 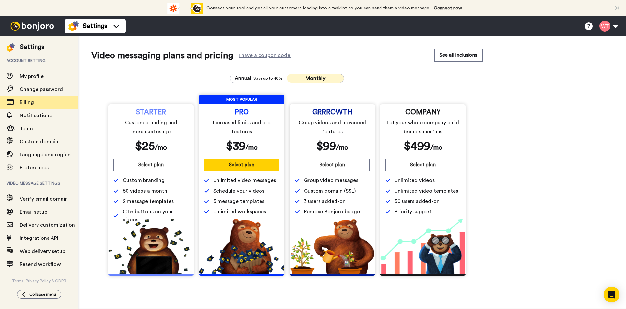 What do you see at coordinates (26, 129) in the screenshot?
I see `span: Team` at bounding box center [26, 129].